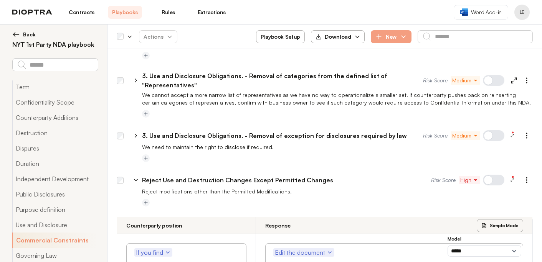 The width and height of the screenshot is (542, 262). What do you see at coordinates (55, 164) in the screenshot?
I see `button: Duration` at bounding box center [55, 164].